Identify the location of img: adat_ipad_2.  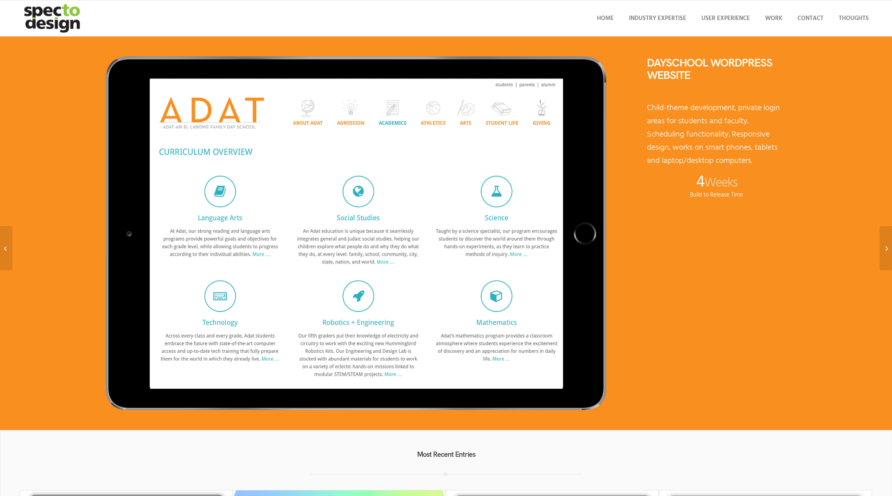
(356, 233).